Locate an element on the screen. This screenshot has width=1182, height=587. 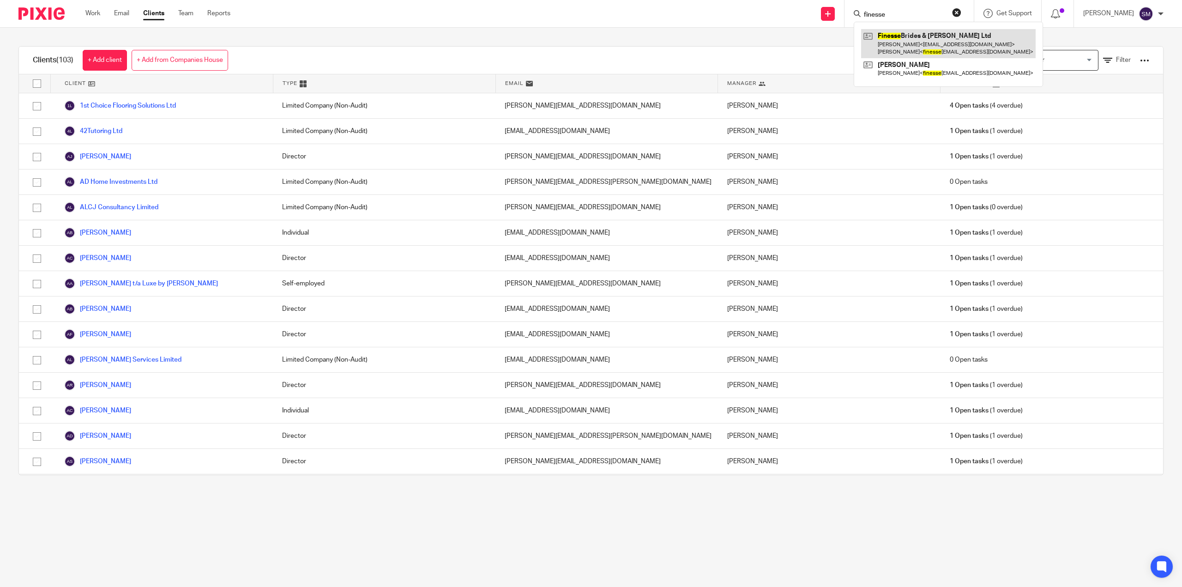
a: + Add from Companies House is located at coordinates (180, 60).